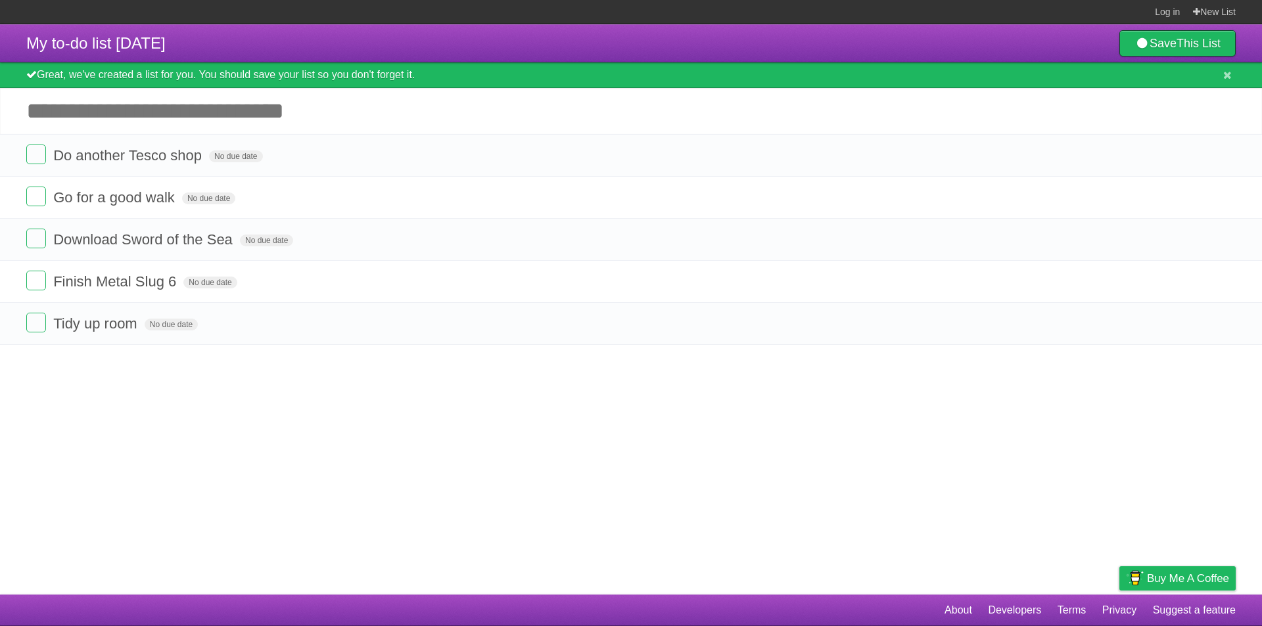 The height and width of the screenshot is (626, 1262). I want to click on a: Suggest a feature, so click(1194, 611).